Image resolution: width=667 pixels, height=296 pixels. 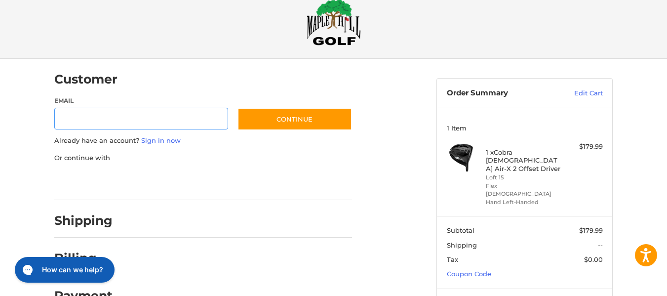 What do you see at coordinates (83, 258) in the screenshot?
I see `h2: Billing` at bounding box center [83, 258].